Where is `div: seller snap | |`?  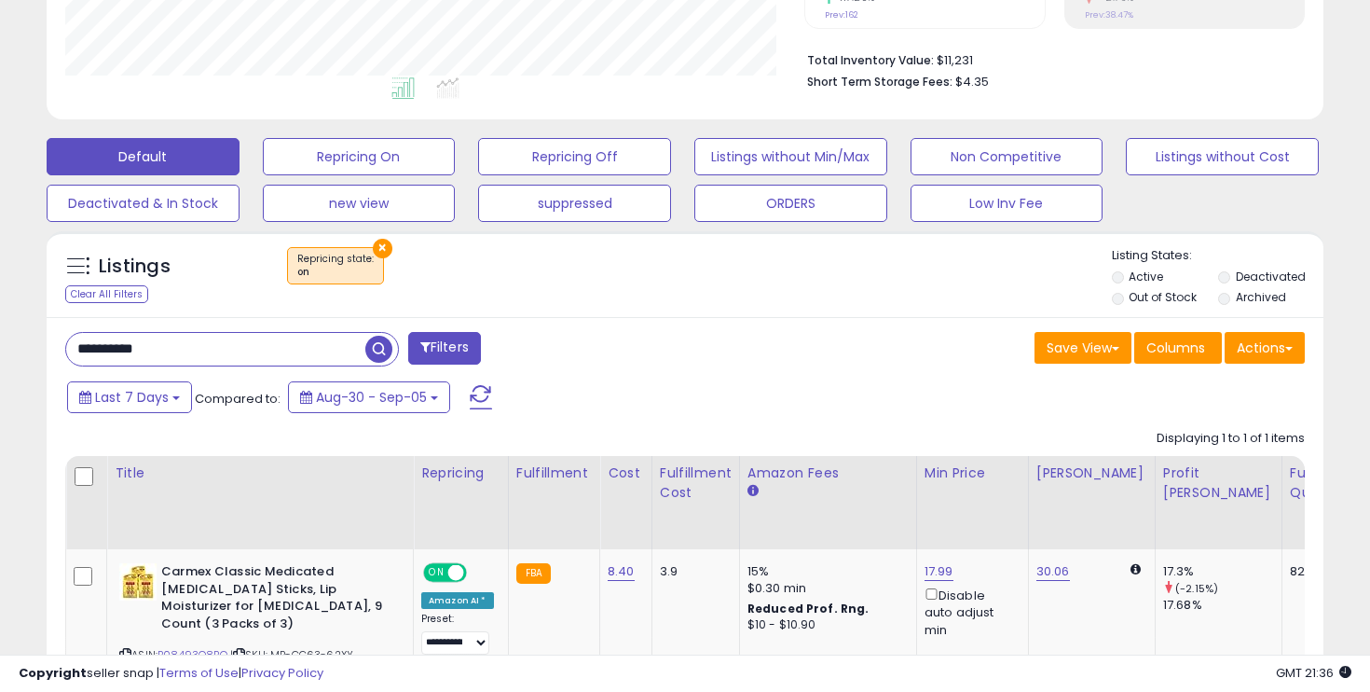
div: seller snap | | is located at coordinates (171, 673).